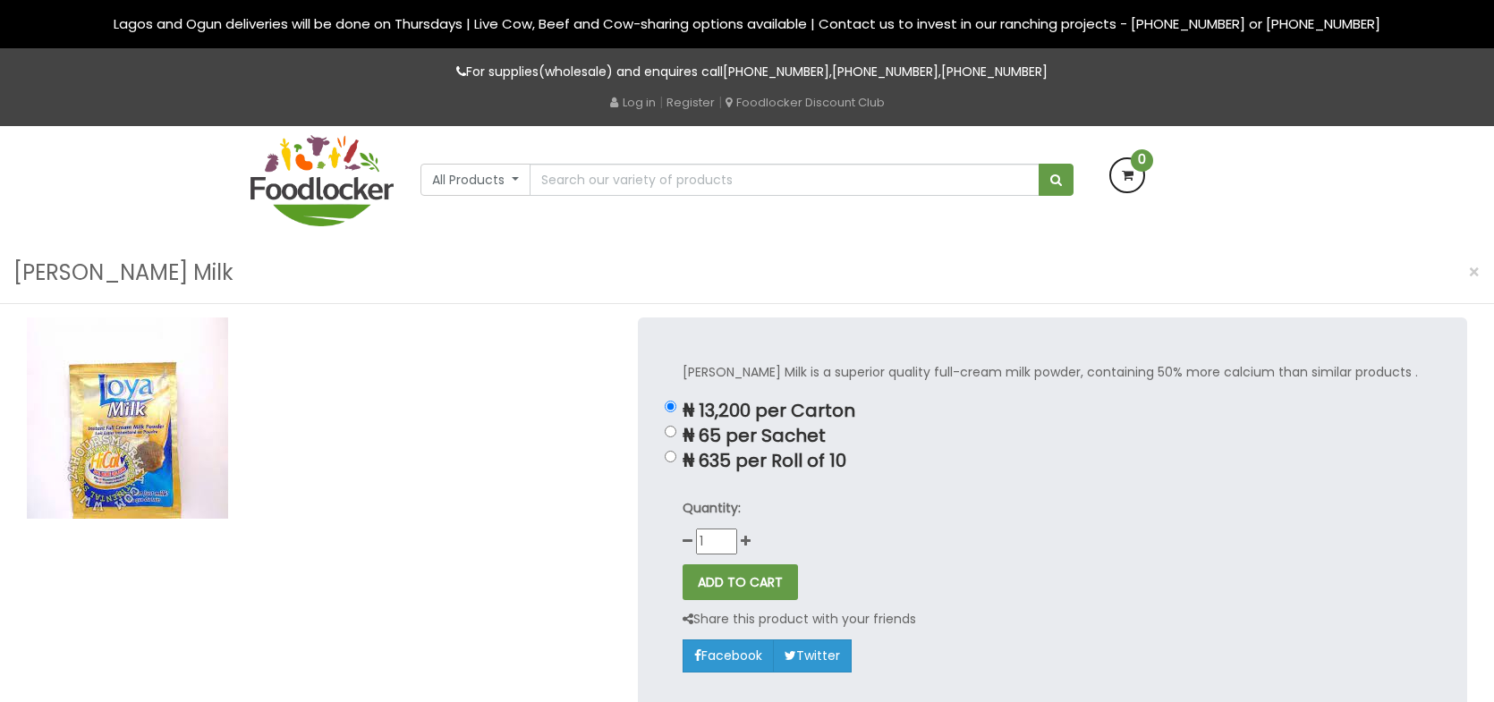 This screenshot has width=1494, height=702. What do you see at coordinates (728, 656) in the screenshot?
I see `a: Facebook` at bounding box center [728, 656].